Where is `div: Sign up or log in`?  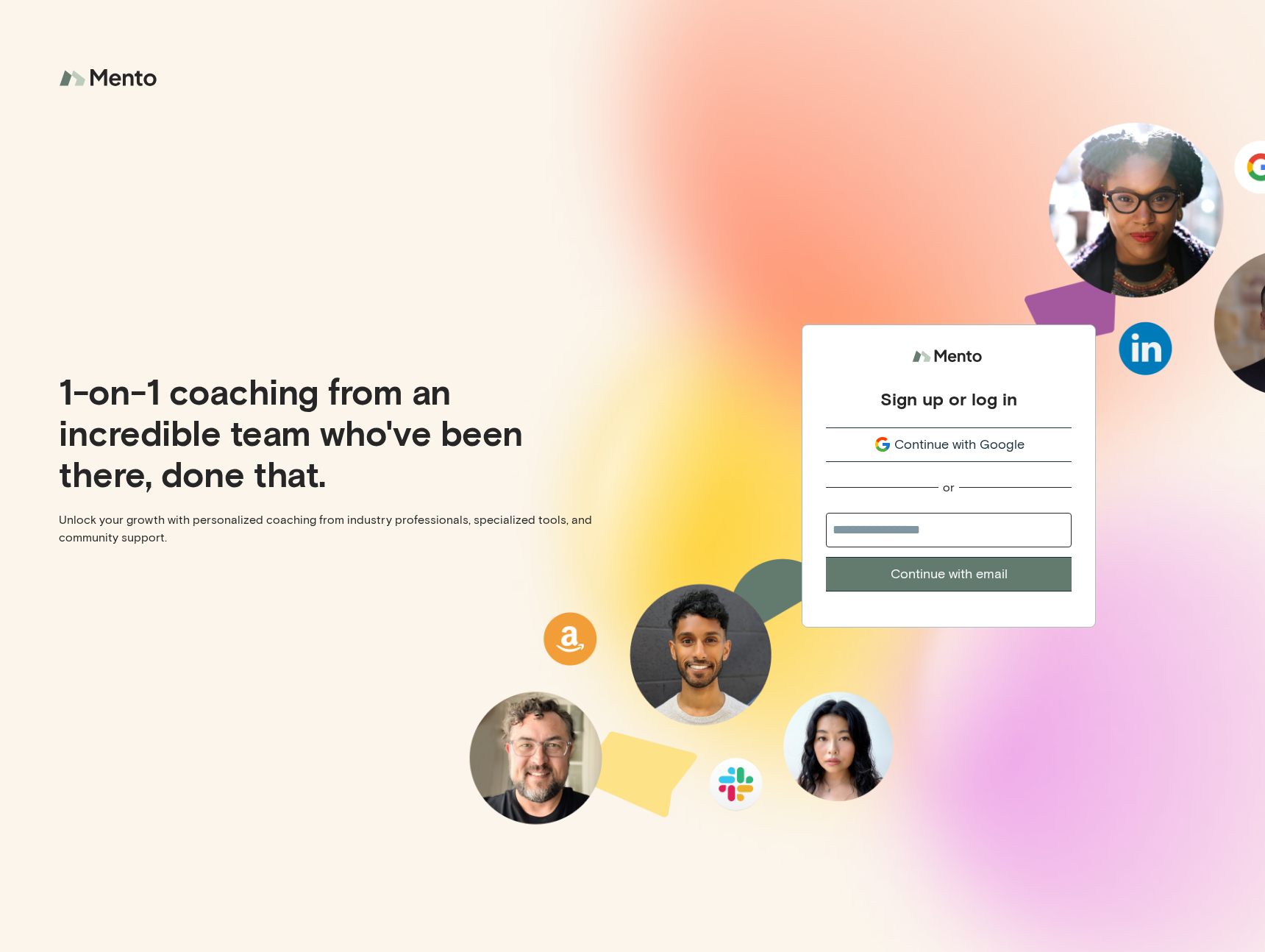
div: Sign up or log in is located at coordinates (949, 398).